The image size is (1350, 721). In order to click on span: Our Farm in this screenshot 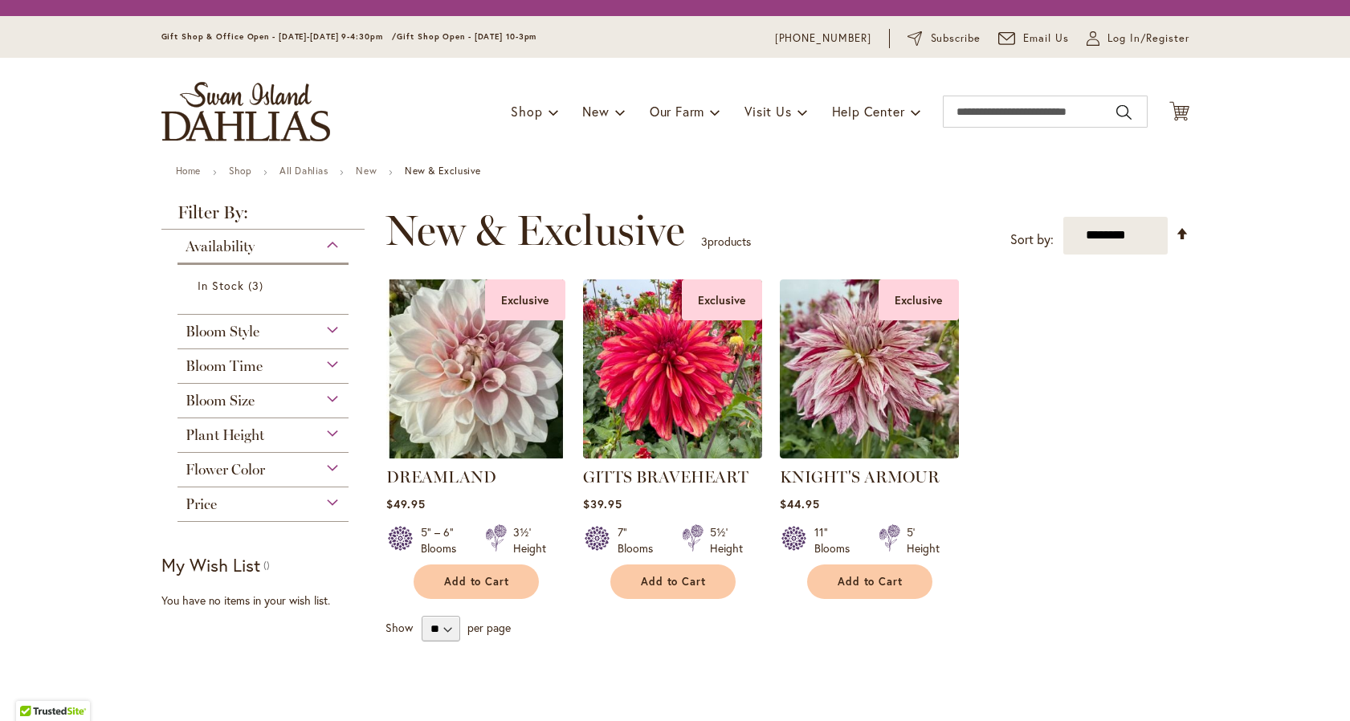, I will do `click(677, 111)`.